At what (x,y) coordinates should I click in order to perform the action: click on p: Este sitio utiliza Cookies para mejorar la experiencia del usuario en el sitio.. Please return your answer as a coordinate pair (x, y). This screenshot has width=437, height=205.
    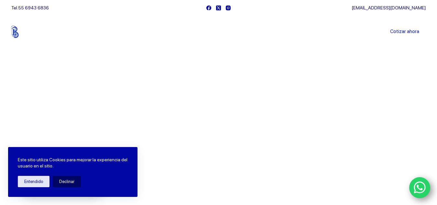
    Looking at the image, I should click on (73, 163).